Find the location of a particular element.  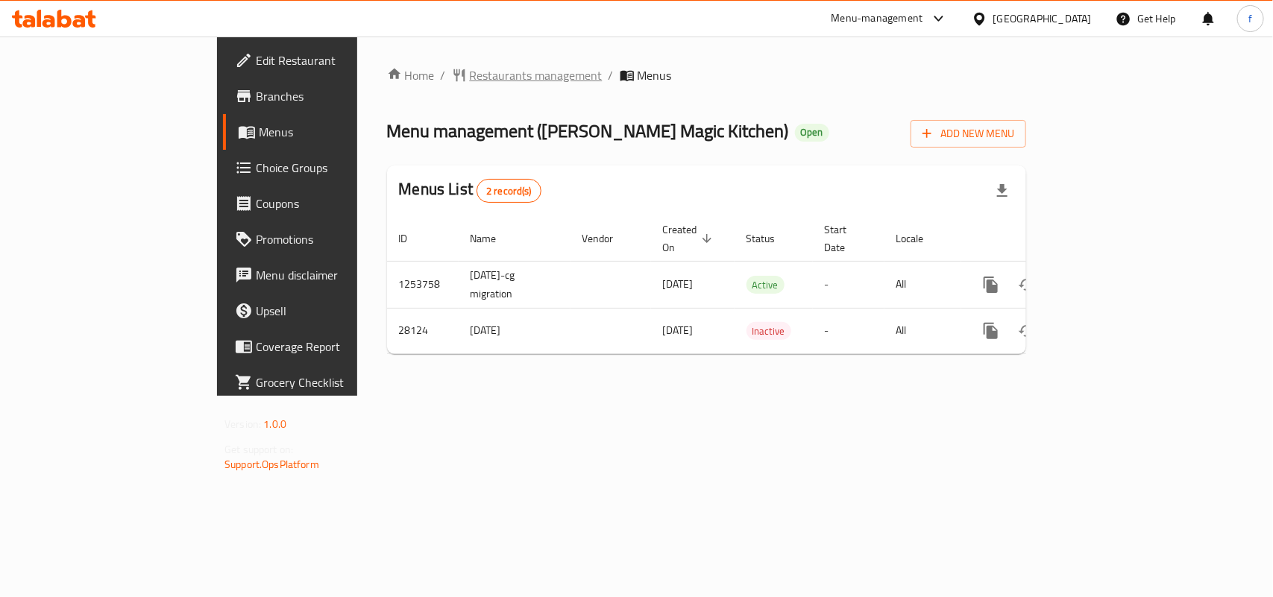

span: Get support on: is located at coordinates (259, 450).